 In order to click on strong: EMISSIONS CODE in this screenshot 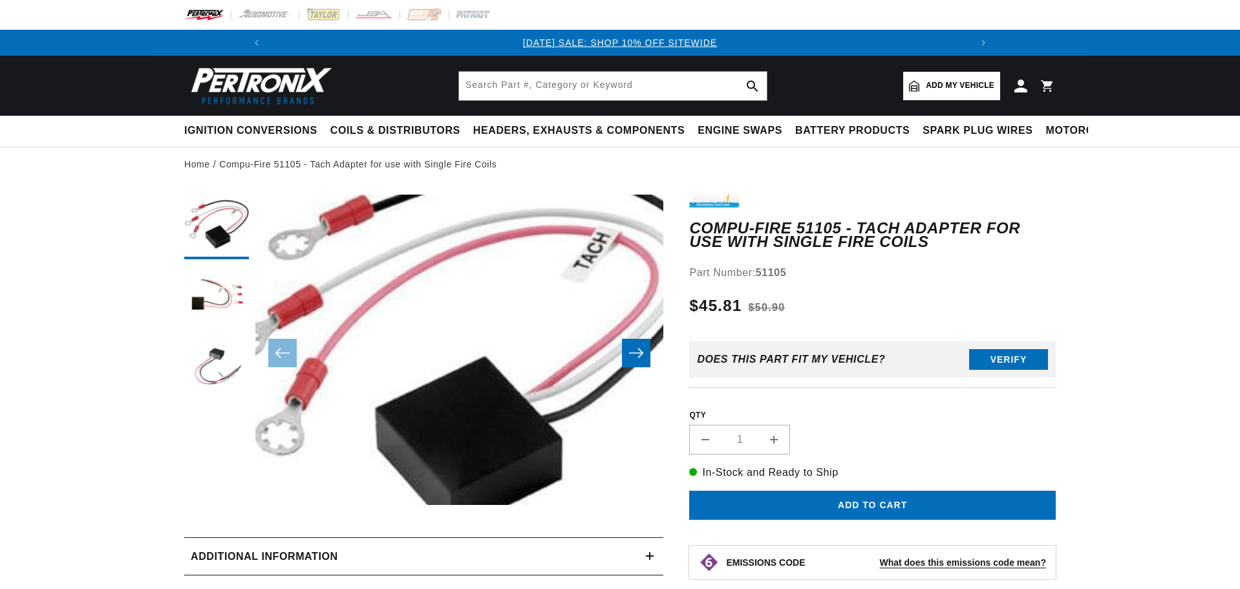, I will do `click(766, 563)`.